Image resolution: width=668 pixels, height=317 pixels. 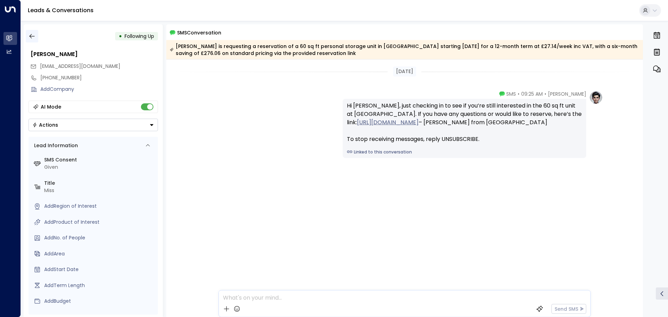 I want to click on div: AddNo. of People, so click(x=100, y=238).